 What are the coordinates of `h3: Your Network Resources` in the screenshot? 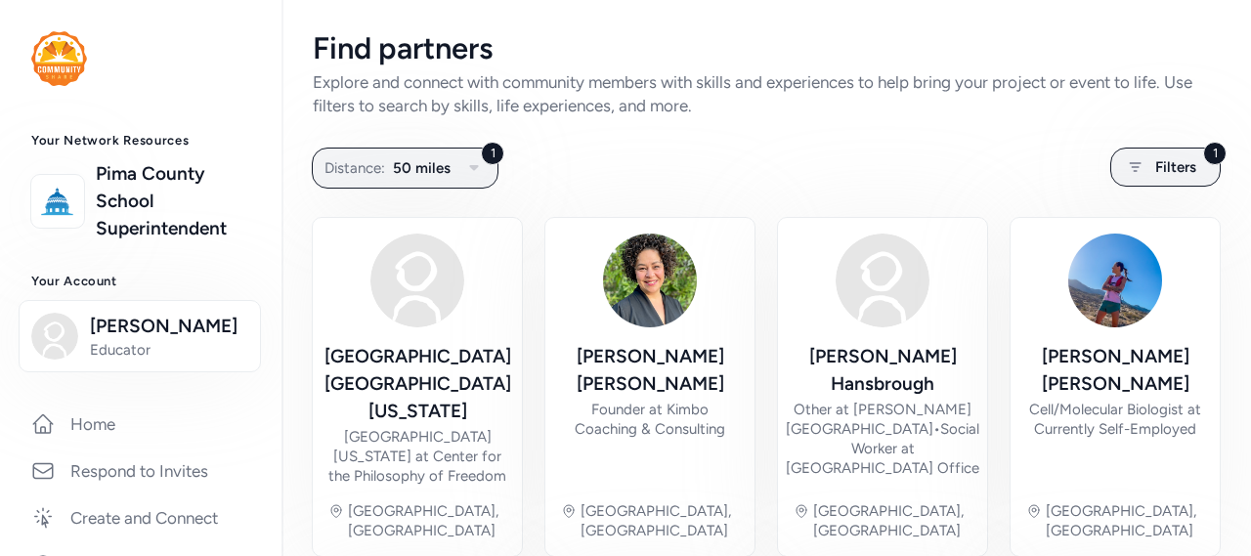 It's located at (141, 141).